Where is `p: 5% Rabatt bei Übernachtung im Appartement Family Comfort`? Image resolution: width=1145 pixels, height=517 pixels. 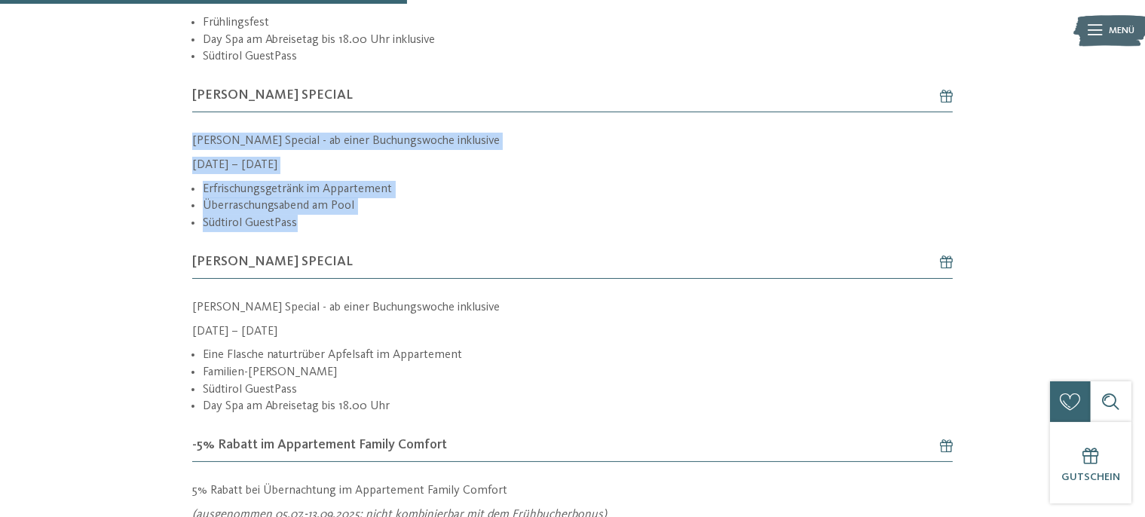
p: 5% Rabatt bei Übernachtung im Appartement Family Comfort is located at coordinates (572, 491).